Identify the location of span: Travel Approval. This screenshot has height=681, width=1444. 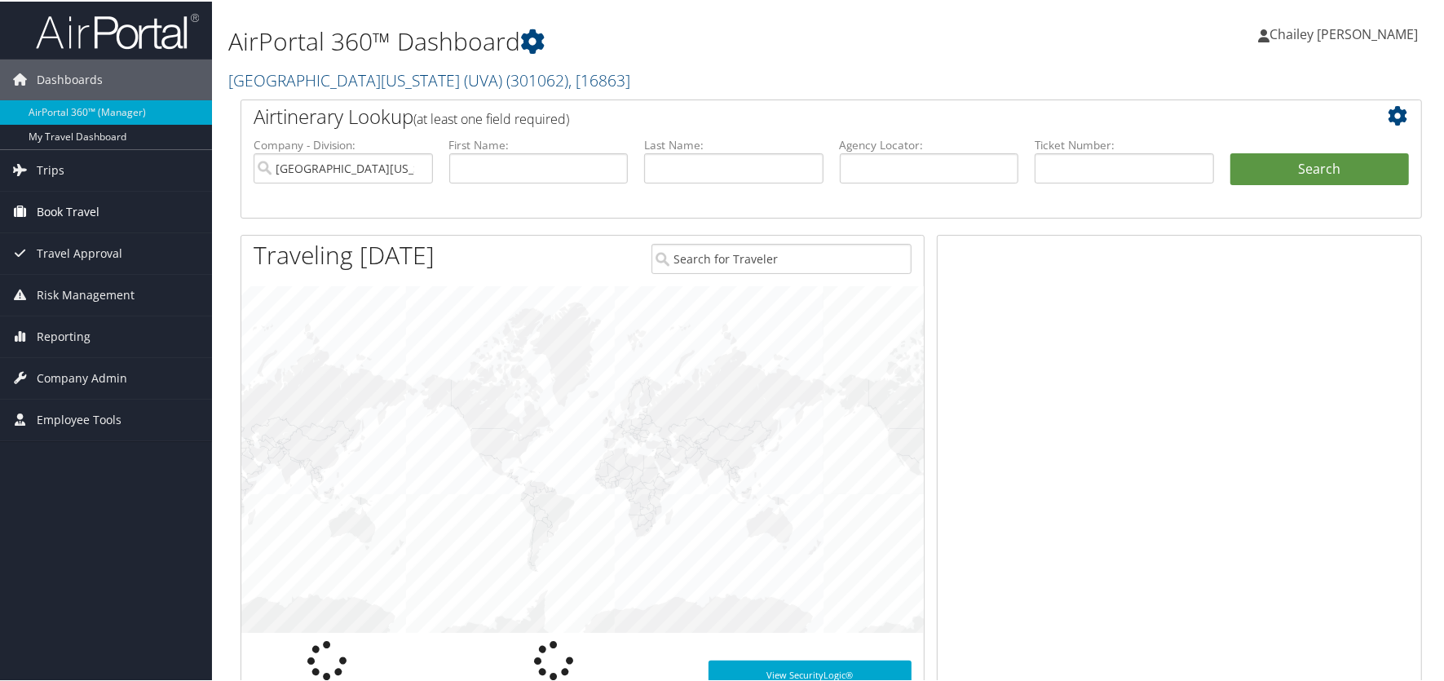
(79, 252).